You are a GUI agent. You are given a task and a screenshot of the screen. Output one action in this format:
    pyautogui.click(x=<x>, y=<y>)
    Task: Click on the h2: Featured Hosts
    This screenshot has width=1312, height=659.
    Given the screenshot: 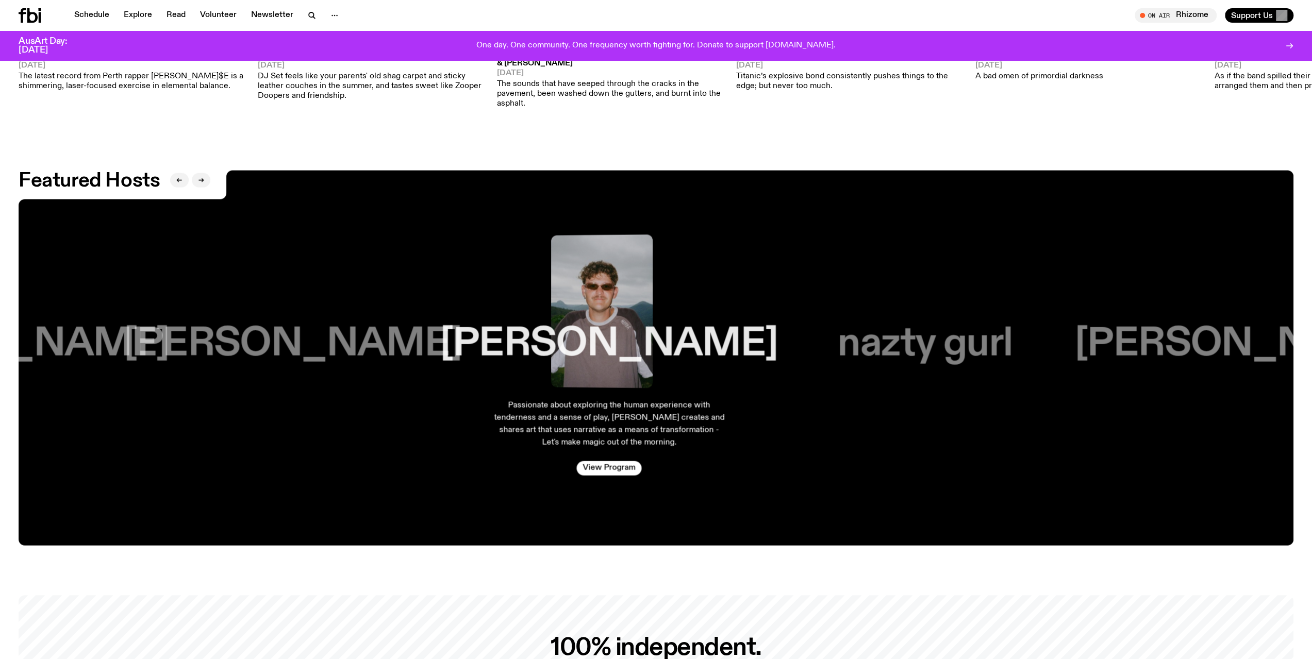 What is the action you would take?
    pyautogui.click(x=89, y=181)
    